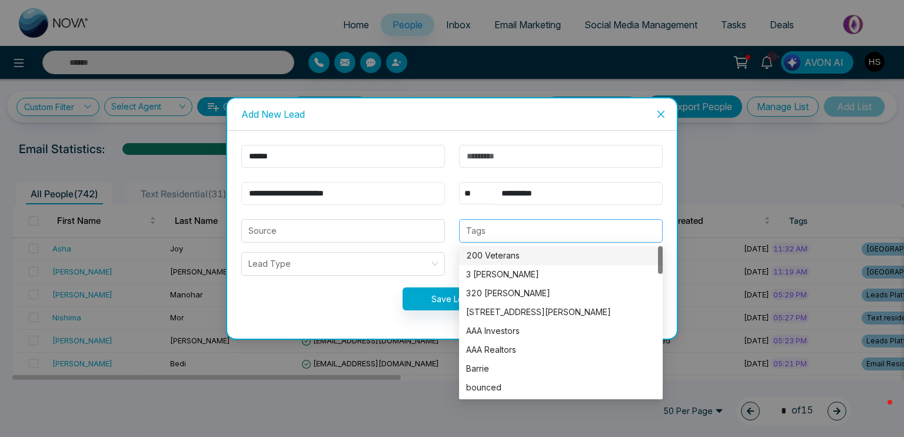  I want to click on div: 320 dixon, so click(561, 293).